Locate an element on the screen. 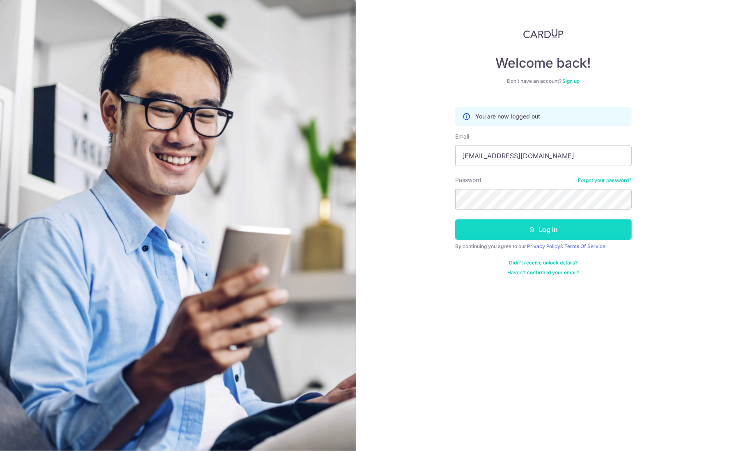 Image resolution: width=731 pixels, height=451 pixels. a: Forgot your password? is located at coordinates (605, 181).